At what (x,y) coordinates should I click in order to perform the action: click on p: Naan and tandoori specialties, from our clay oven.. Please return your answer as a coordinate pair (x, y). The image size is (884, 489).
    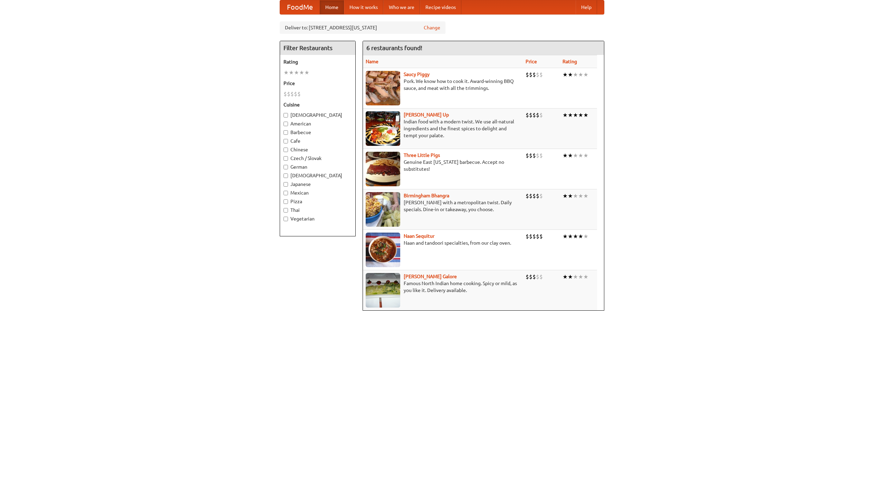
    Looking at the image, I should click on (443, 243).